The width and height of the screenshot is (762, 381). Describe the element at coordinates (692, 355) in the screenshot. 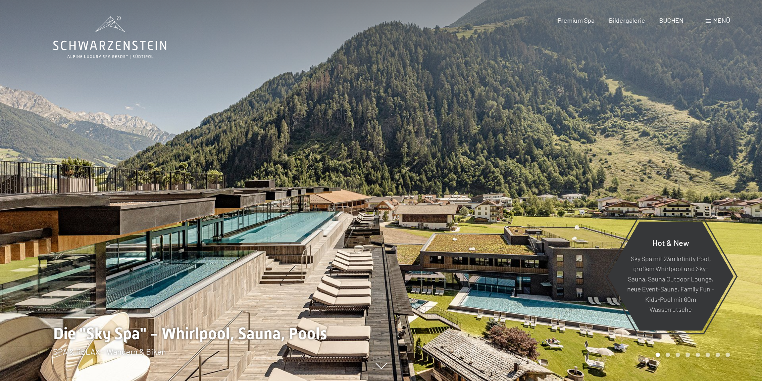

I see `div: Carousel Pagination` at that location.